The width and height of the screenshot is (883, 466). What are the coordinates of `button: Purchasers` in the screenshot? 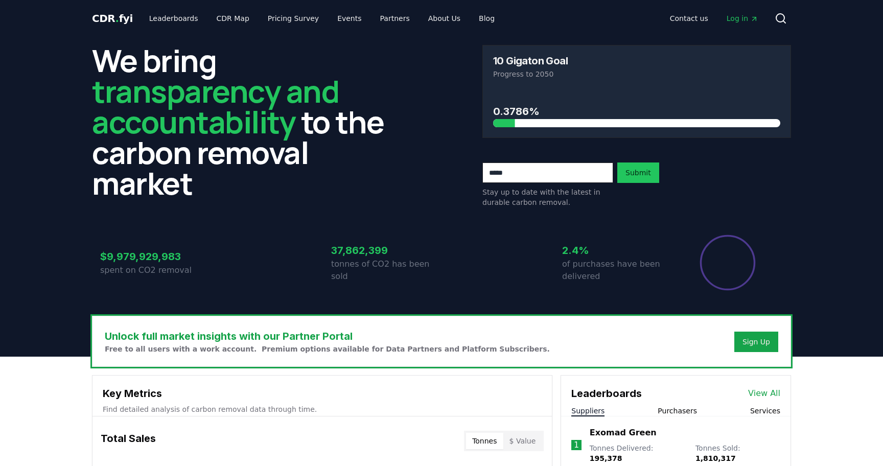 It's located at (677, 411).